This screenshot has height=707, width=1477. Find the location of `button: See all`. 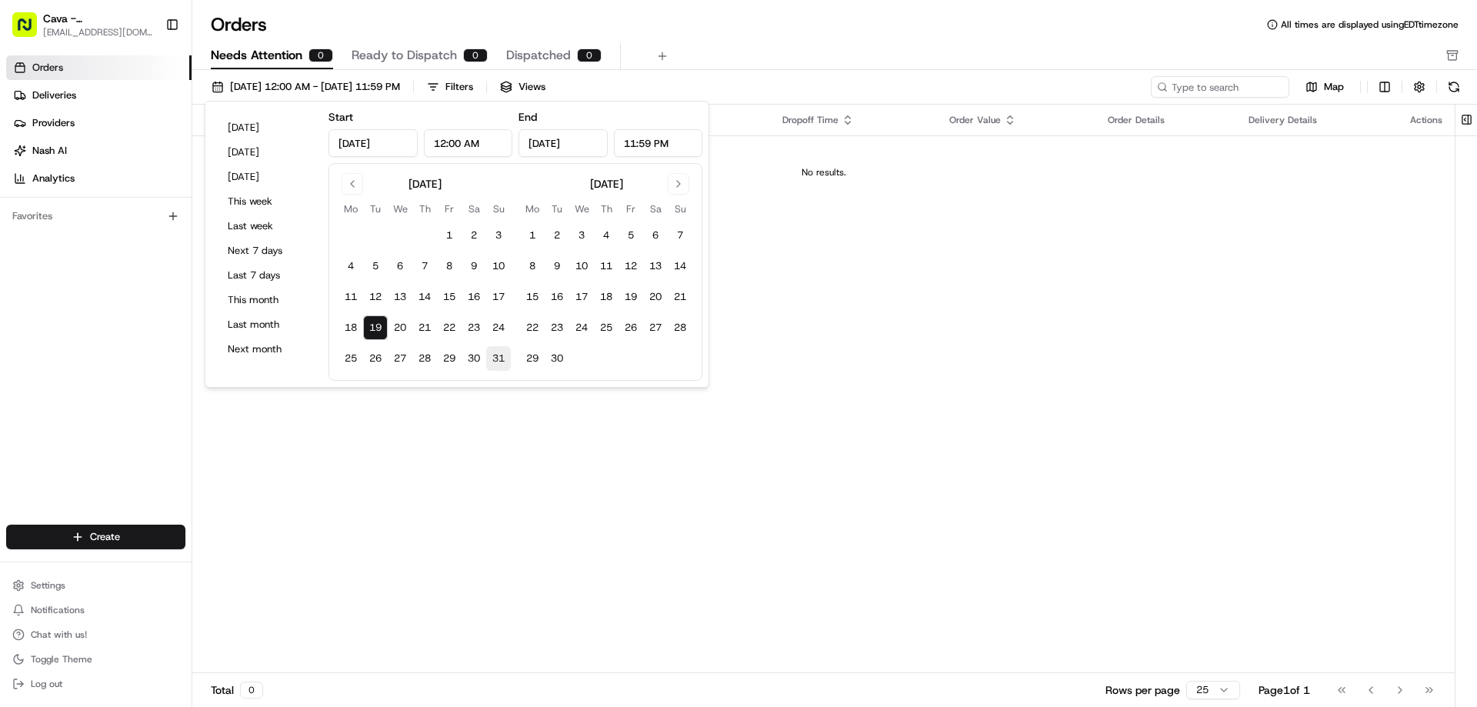

button: See all is located at coordinates (259, 206).